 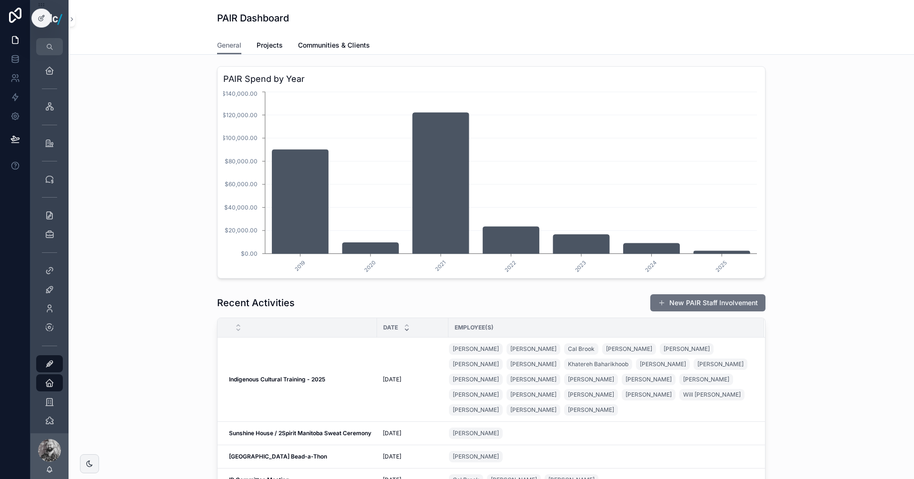 I want to click on div: chart, so click(x=491, y=181).